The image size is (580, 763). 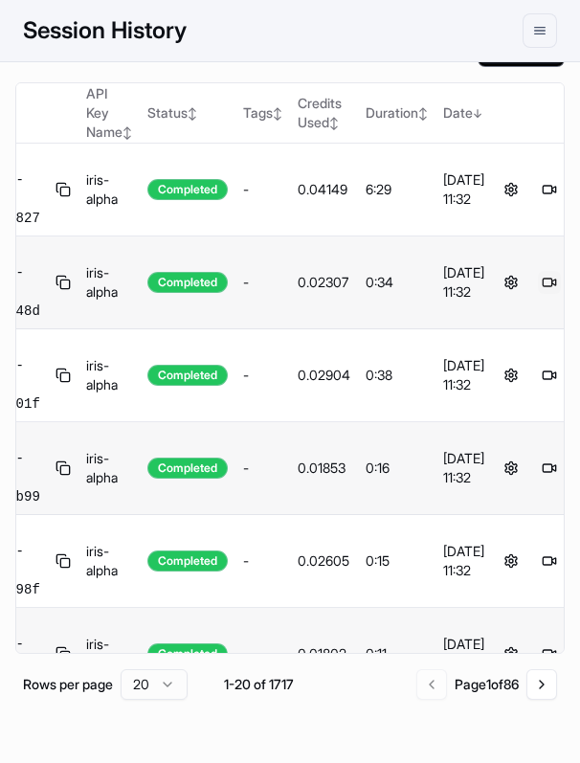 What do you see at coordinates (396, 375) in the screenshot?
I see `div: 0:38` at bounding box center [396, 375].